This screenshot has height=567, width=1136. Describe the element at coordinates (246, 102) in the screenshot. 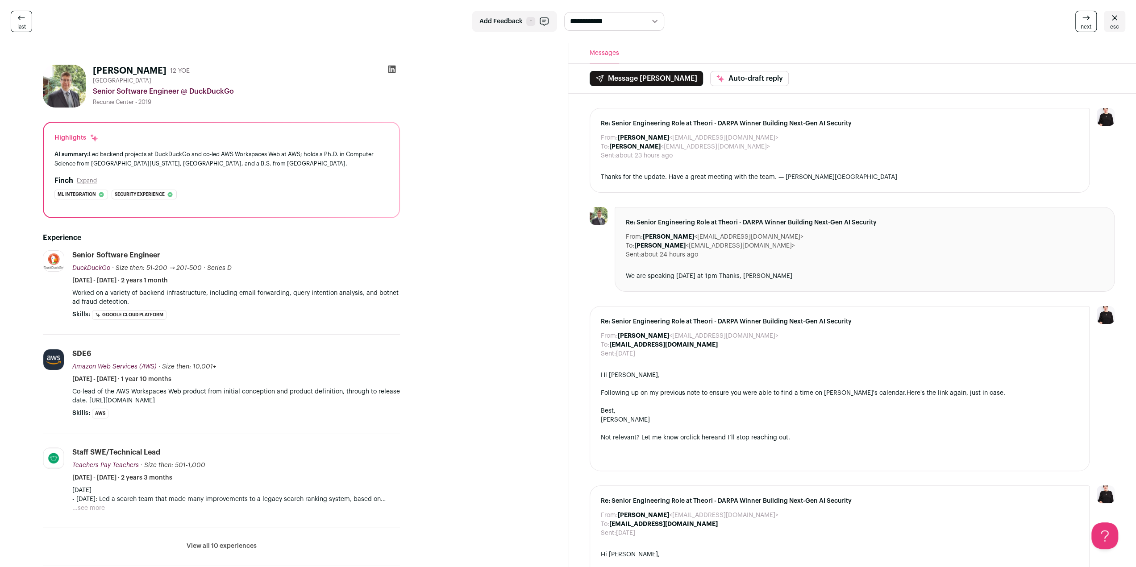

I see `div: Recurse Center - 2019` at that location.